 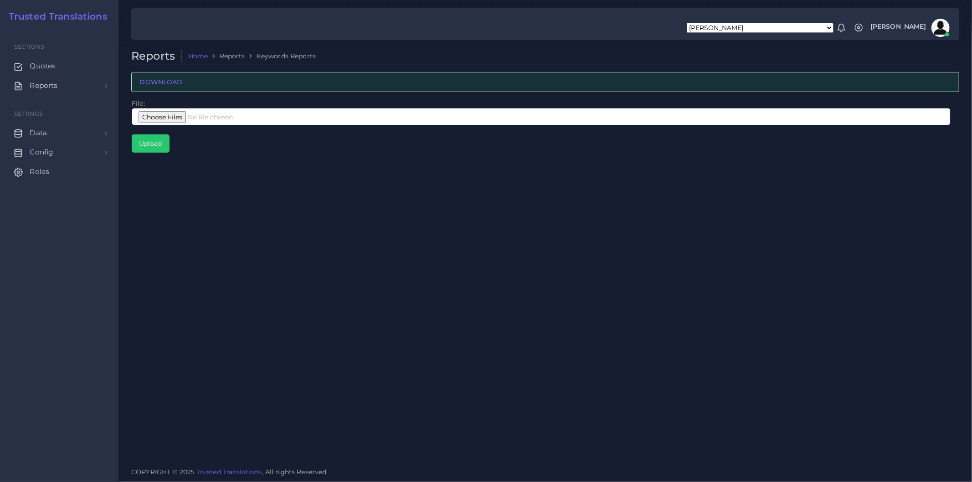 I want to click on span: COPYRIGHT © 2025, so click(x=229, y=472).